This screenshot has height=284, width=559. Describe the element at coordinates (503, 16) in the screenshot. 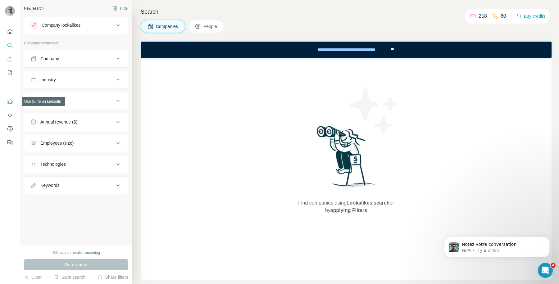

I see `p: 60` at that location.